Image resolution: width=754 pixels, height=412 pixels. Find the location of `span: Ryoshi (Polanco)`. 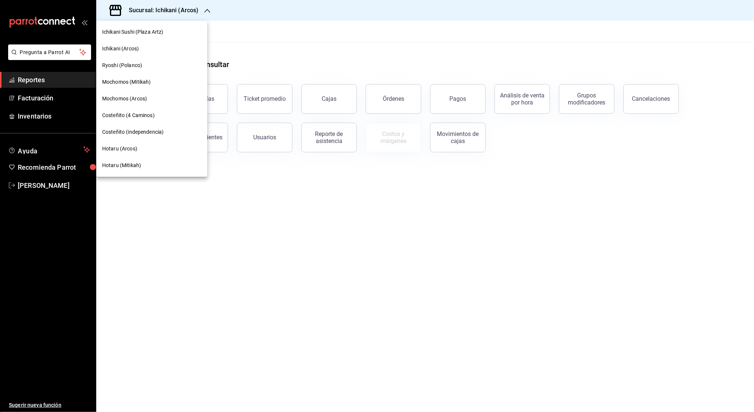

span: Ryoshi (Polanco) is located at coordinates (122, 65).